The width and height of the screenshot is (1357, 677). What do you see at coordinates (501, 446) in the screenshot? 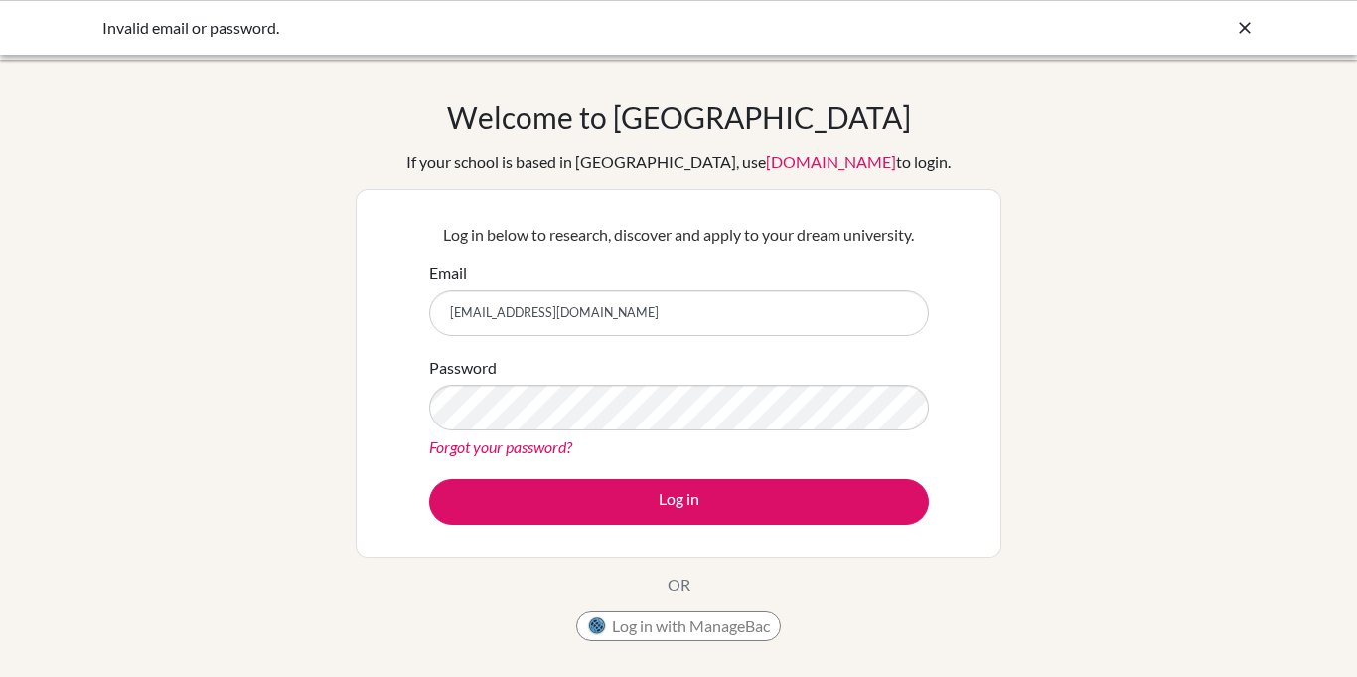
I see `a: Forgot your password?` at bounding box center [501, 446].